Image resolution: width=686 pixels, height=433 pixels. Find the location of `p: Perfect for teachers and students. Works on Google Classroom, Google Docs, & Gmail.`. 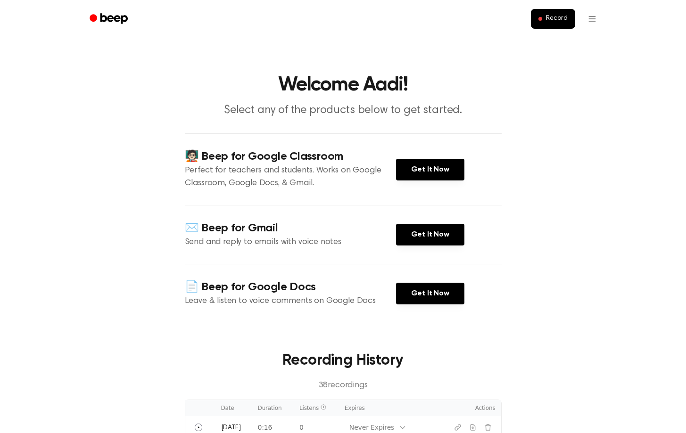

p: Perfect for teachers and students. Works on Google Classroom, Google Docs, & Gmail. is located at coordinates (290, 177).